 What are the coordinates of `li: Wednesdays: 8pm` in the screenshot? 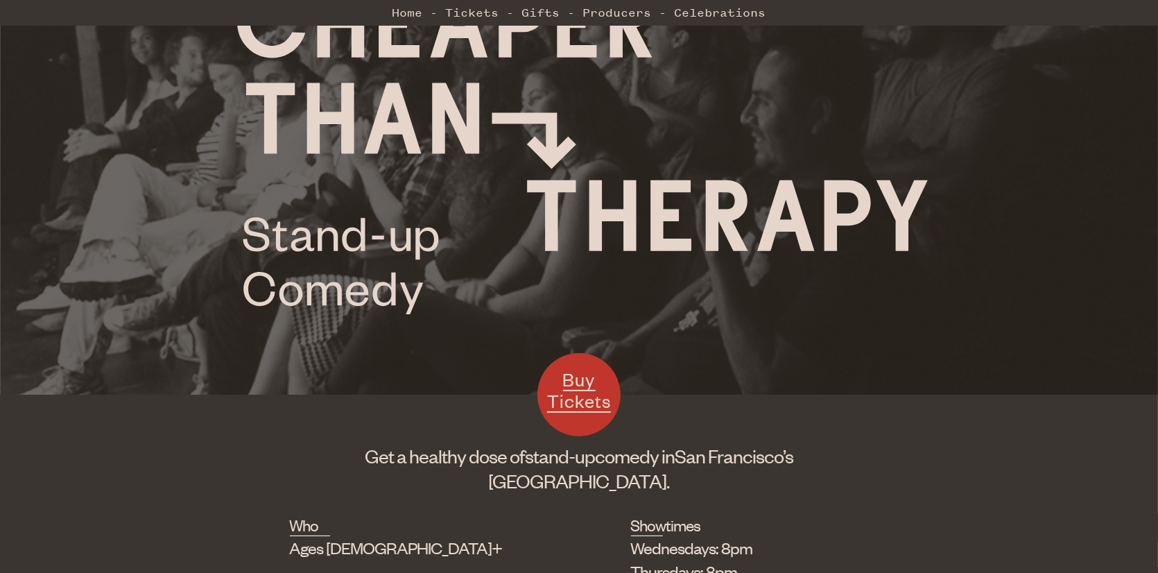 It's located at (739, 548).